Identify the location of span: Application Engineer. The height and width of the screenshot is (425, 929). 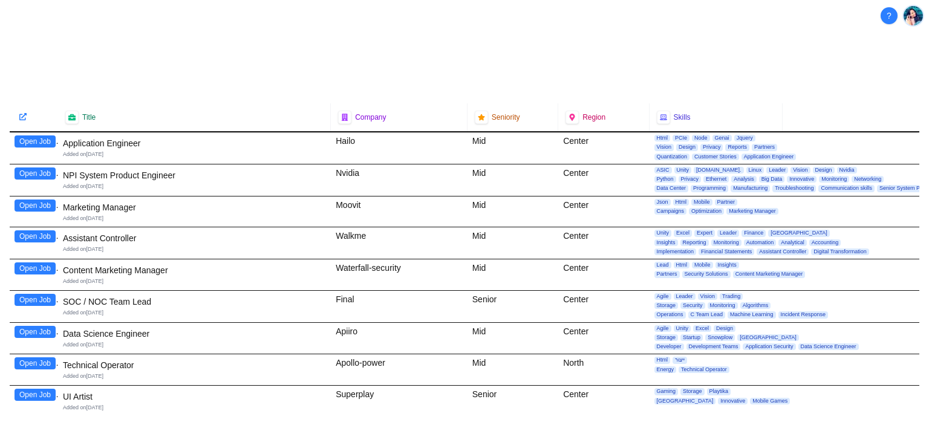
(768, 157).